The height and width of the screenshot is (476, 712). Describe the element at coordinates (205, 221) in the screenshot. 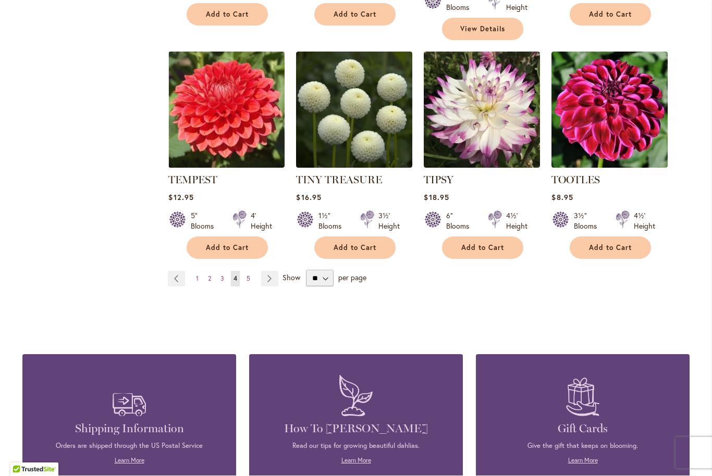

I see `div: 5" Blooms` at that location.